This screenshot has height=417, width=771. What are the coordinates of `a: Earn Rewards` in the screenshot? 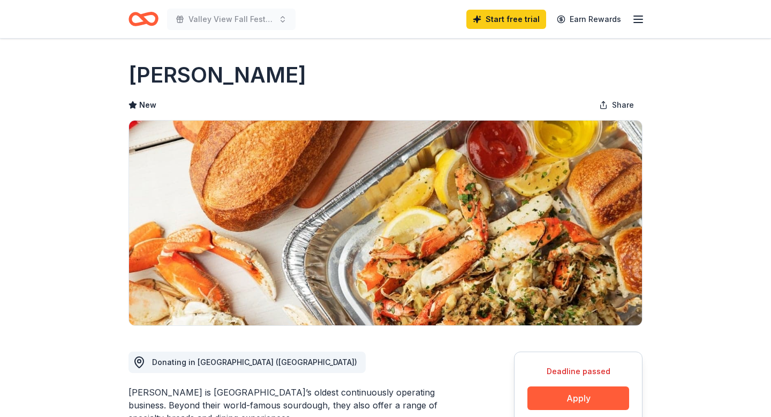 It's located at (589, 19).